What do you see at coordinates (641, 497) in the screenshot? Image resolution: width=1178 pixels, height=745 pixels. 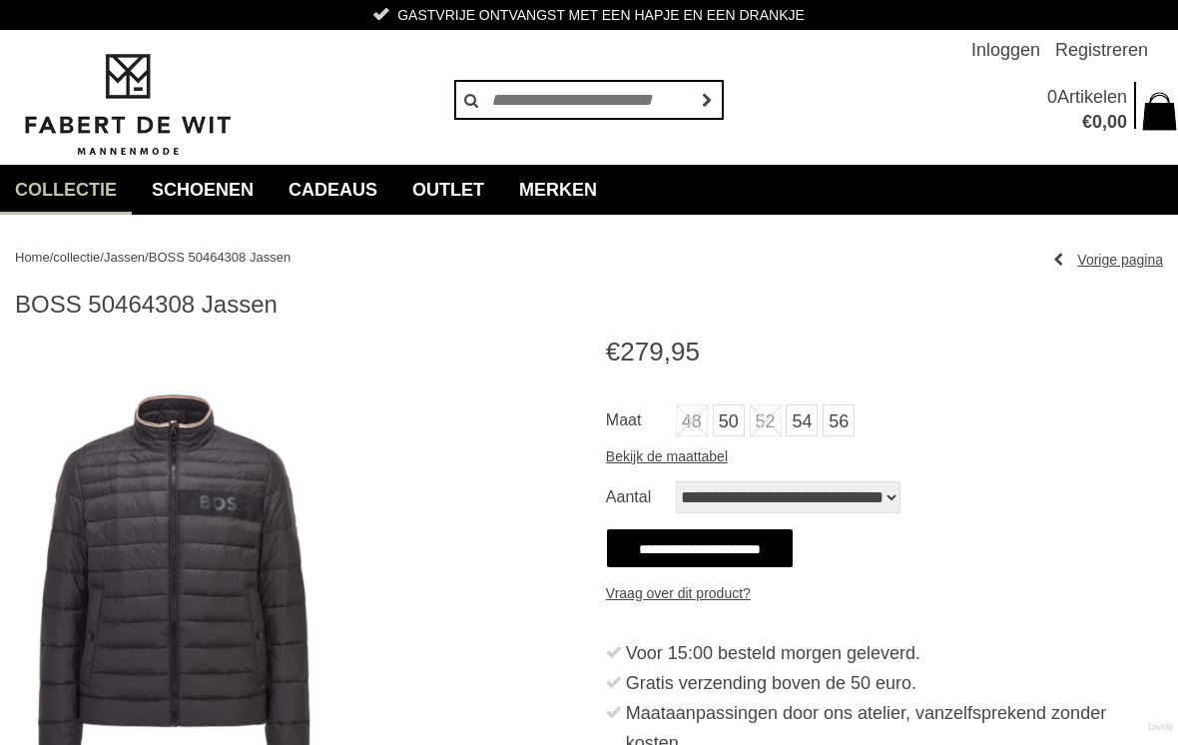 I see `label: Aantal` at bounding box center [641, 497].